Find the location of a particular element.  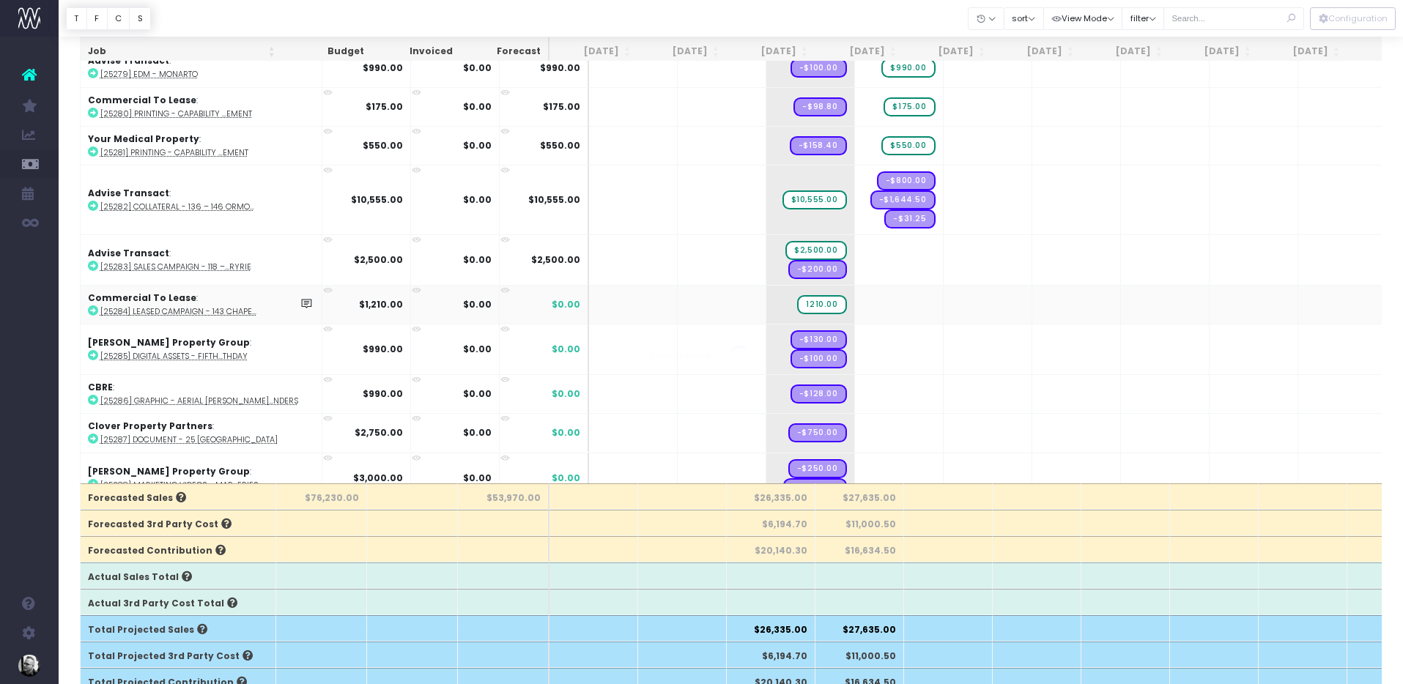

th: Actual Sales Total is located at coordinates (178, 576).